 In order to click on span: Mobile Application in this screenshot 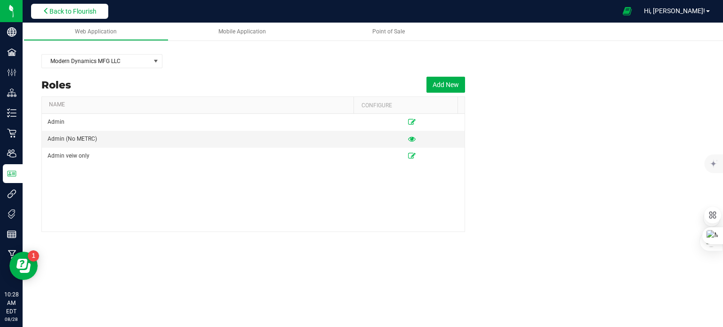, I will do `click(242, 32)`.